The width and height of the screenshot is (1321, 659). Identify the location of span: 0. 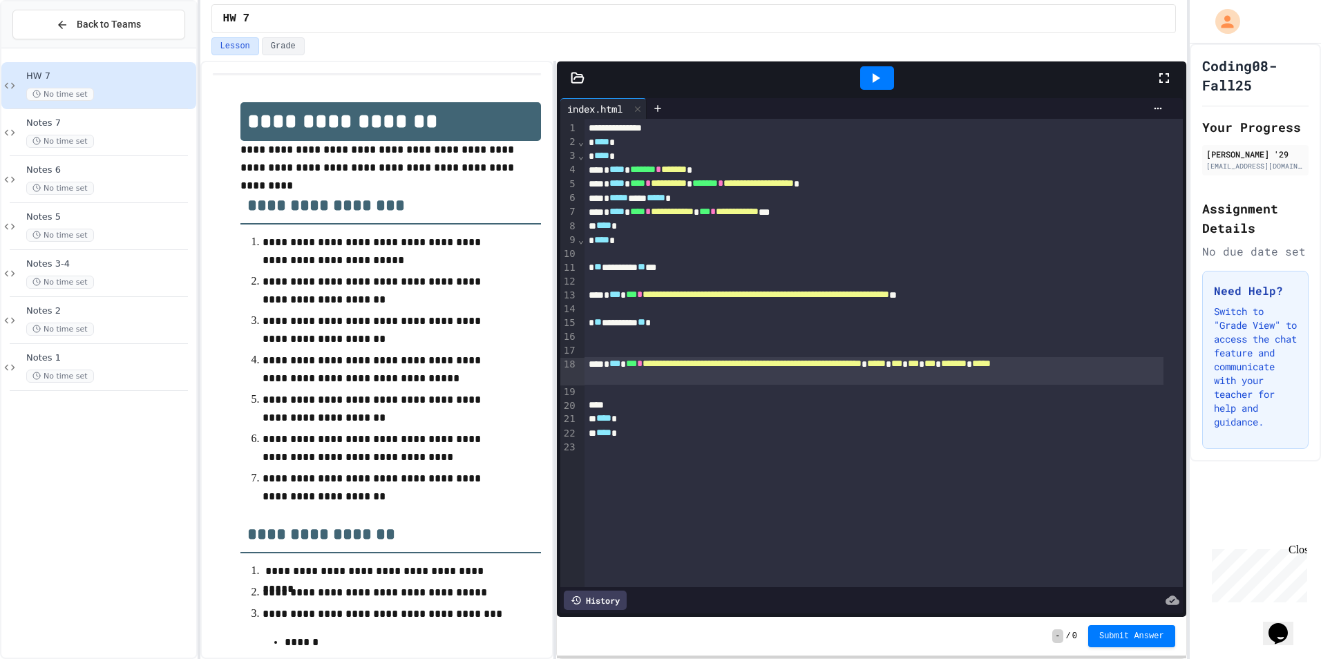
(1074, 636).